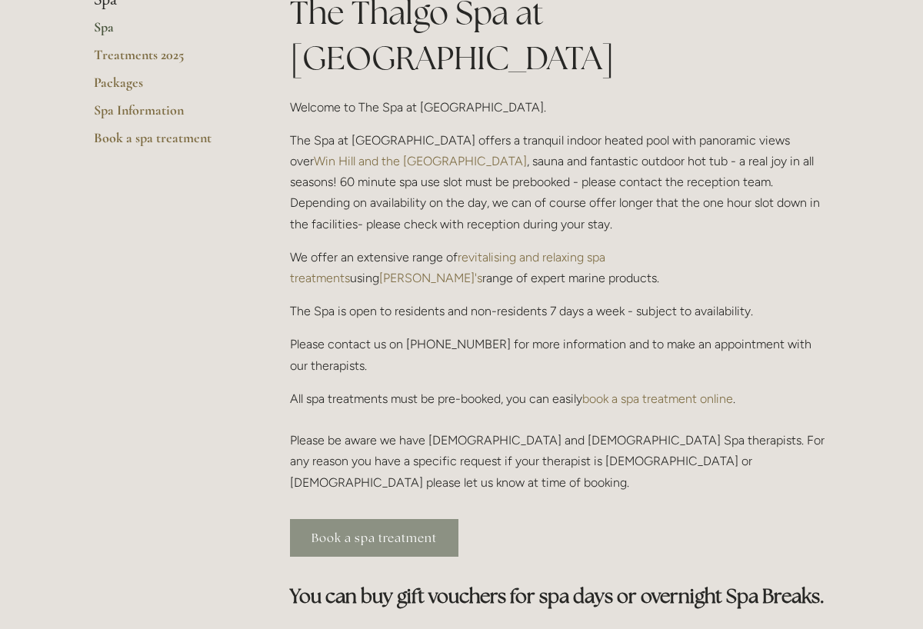  I want to click on p: We offer an extensive range of using range of expert marine products., so click(559, 268).